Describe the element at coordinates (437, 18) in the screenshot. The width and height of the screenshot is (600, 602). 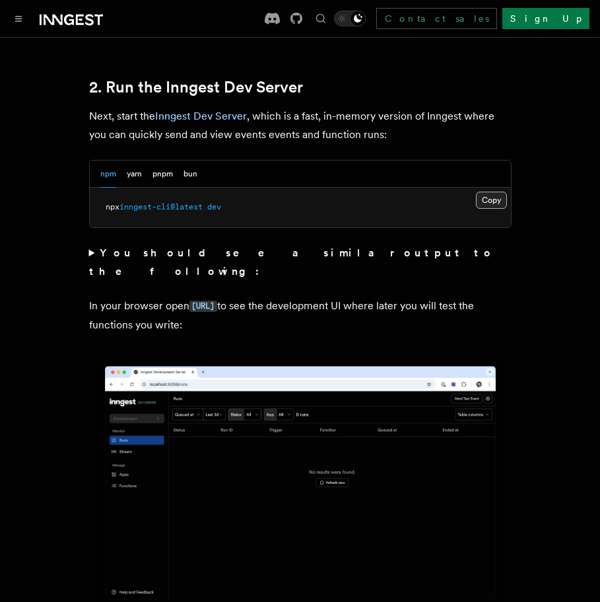
I see `a: Contact sales` at that location.